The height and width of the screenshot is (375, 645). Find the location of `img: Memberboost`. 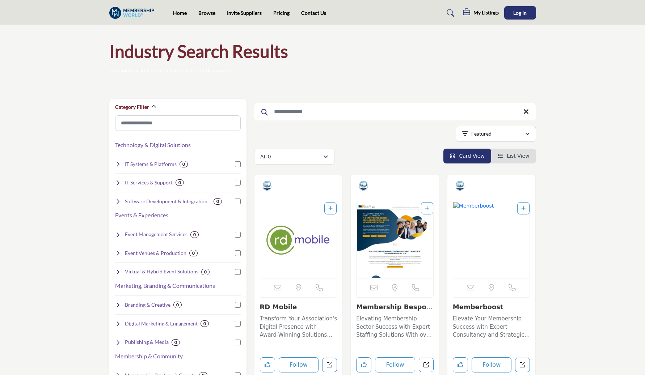

img: Memberboost is located at coordinates (491, 240).